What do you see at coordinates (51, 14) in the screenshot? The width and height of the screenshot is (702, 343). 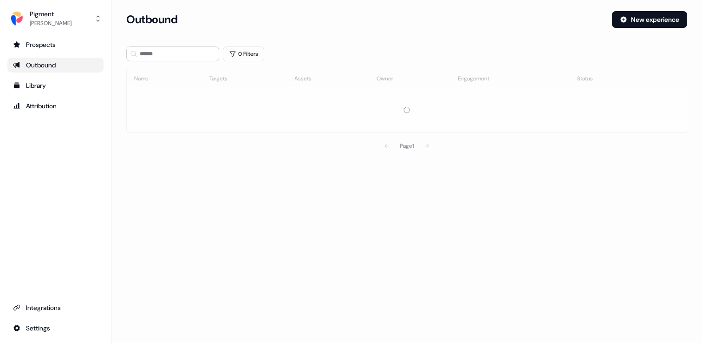 I see `div: Pigment` at bounding box center [51, 14].